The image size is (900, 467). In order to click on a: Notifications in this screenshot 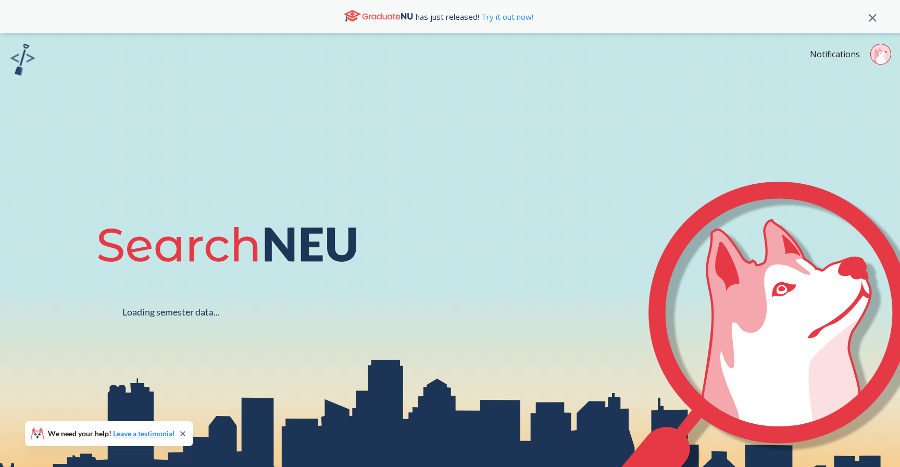, I will do `click(835, 54)`.